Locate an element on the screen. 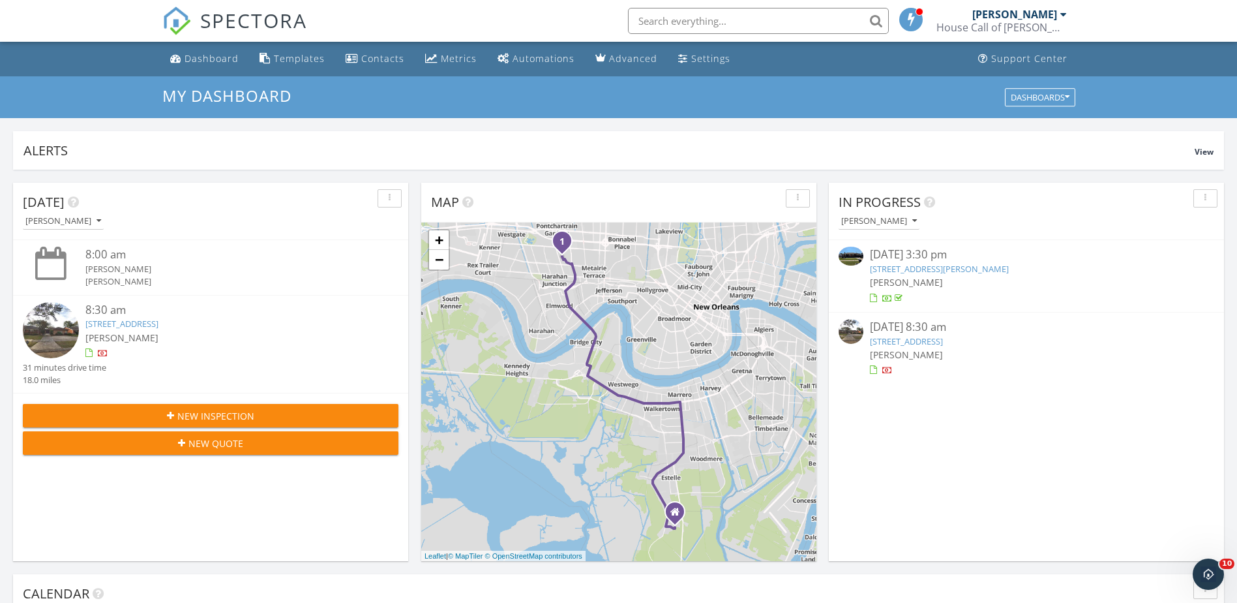  a: Leaflet is located at coordinates (435, 556).